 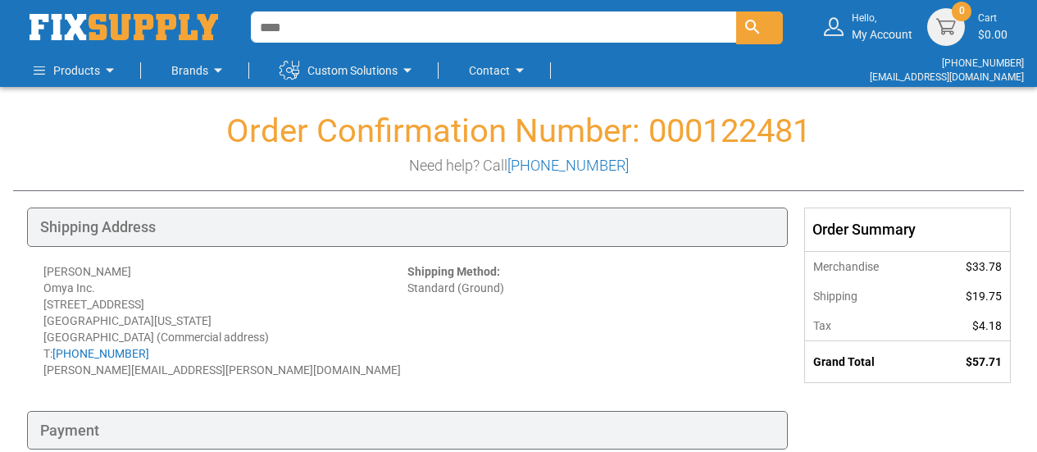 What do you see at coordinates (518, 131) in the screenshot?
I see `h1: Order Confirmation Number: 000122481` at bounding box center [518, 131].